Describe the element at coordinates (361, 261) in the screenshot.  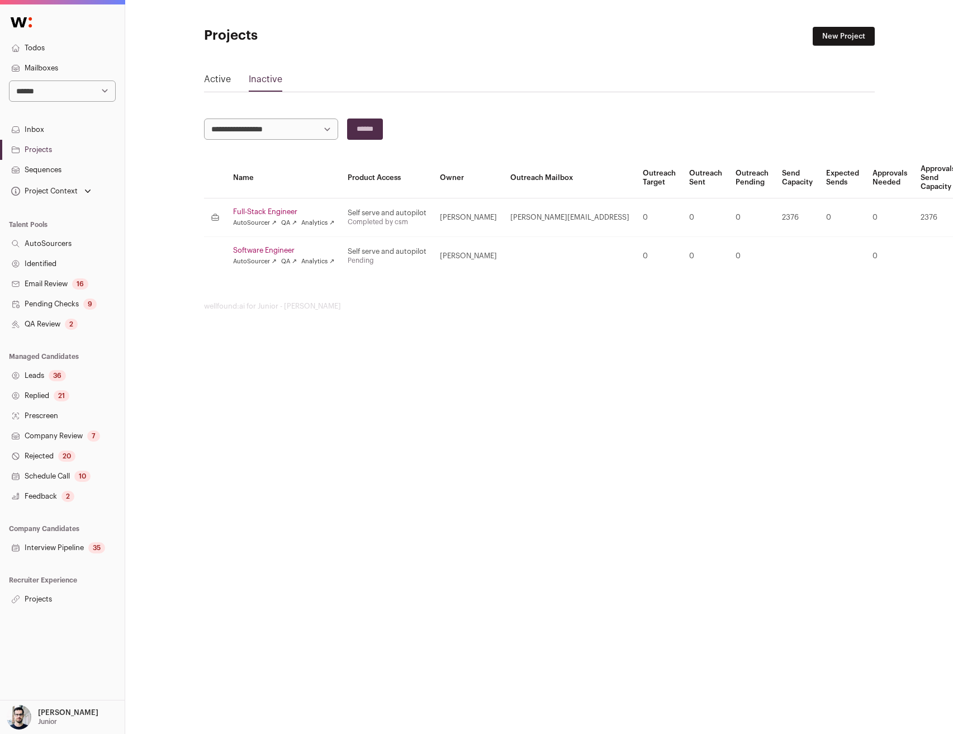
I see `a: Pending` at that location.